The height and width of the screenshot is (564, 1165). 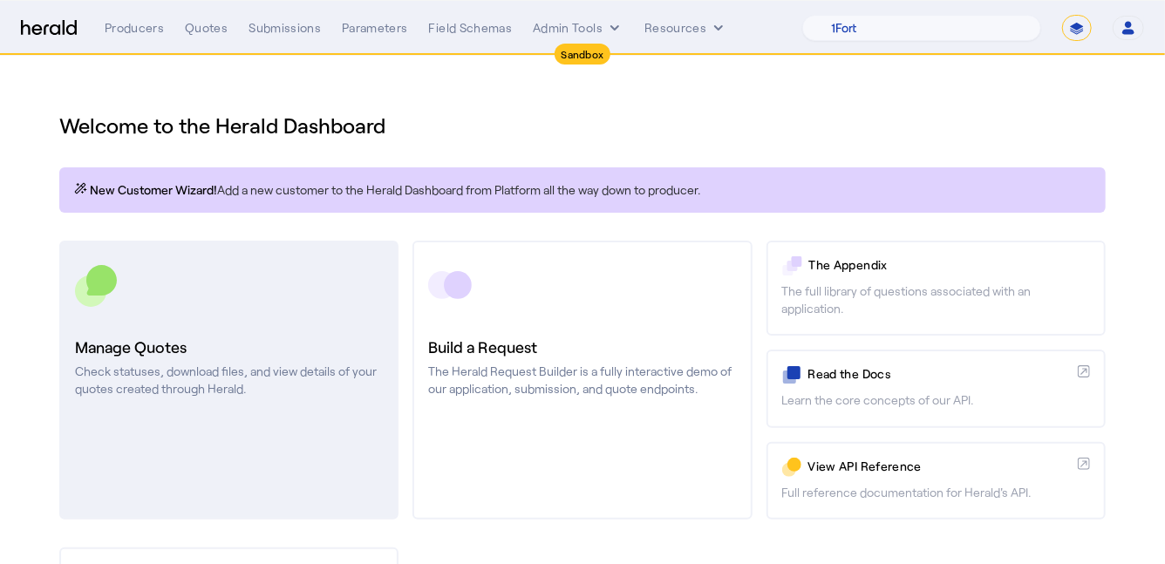 I want to click on p: The full library of questions associated with an application., so click(x=936, y=300).